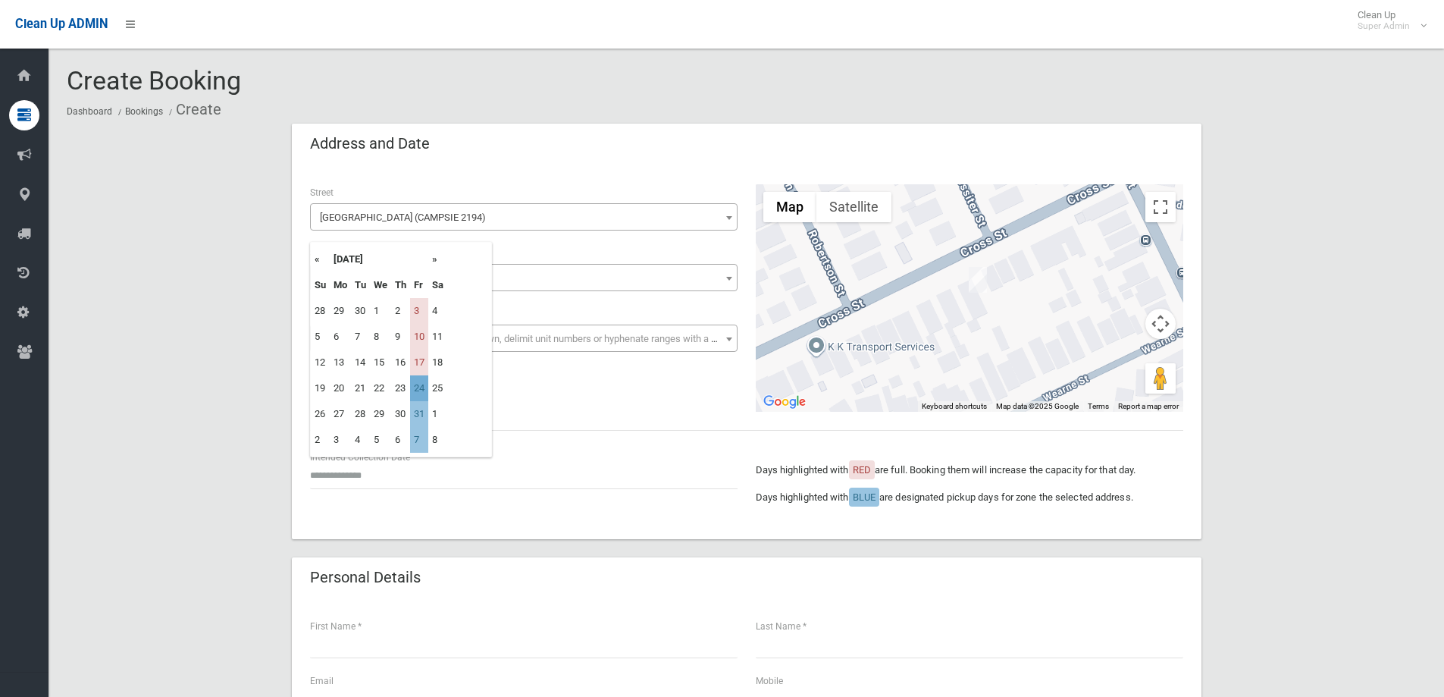  I want to click on td: 18, so click(437, 362).